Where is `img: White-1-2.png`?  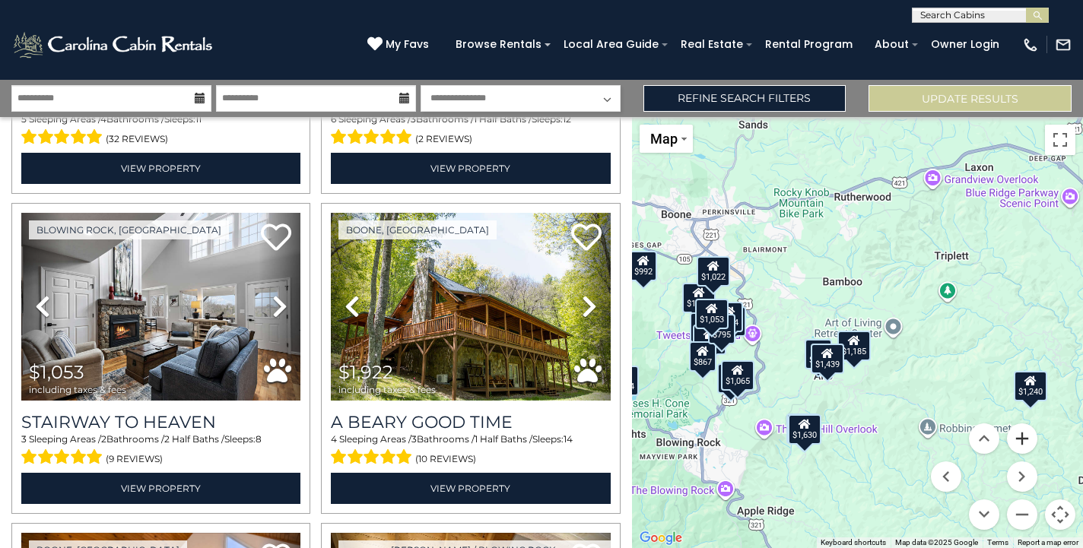 img: White-1-2.png is located at coordinates (114, 45).